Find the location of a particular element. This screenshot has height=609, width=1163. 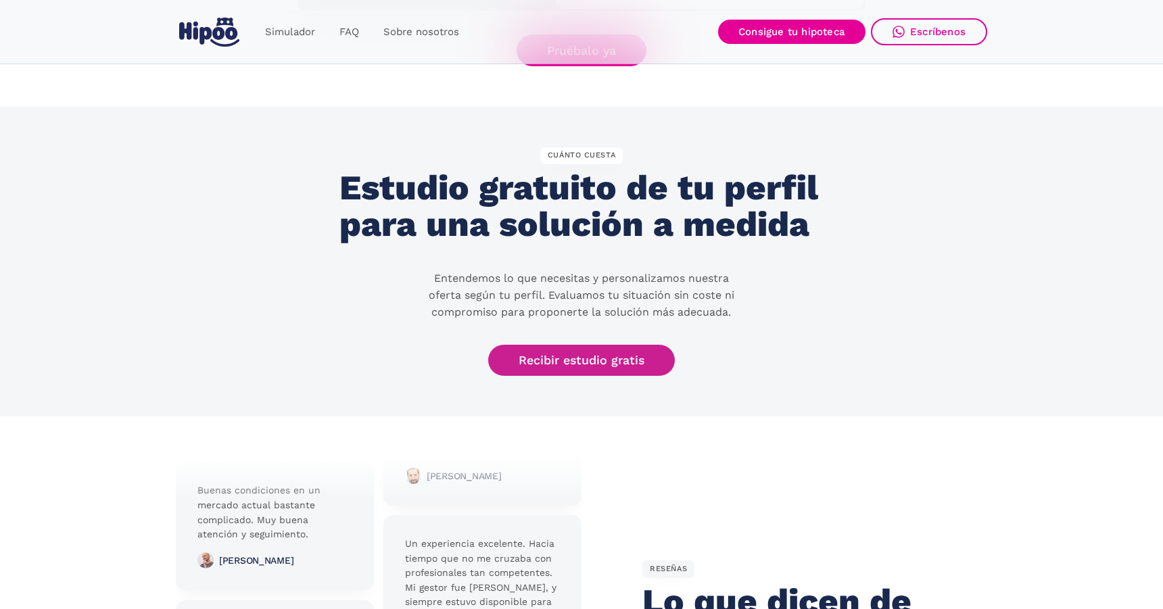

div: CUÁNTO CUESTA is located at coordinates (581, 156).